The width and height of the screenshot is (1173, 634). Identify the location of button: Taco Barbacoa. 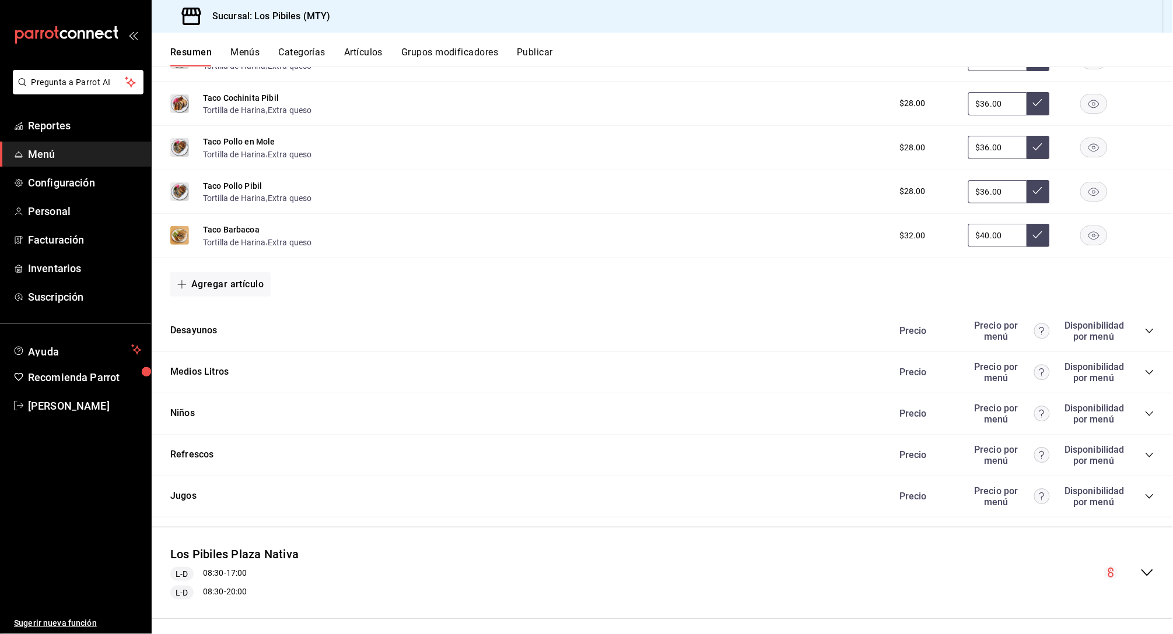
(231, 230).